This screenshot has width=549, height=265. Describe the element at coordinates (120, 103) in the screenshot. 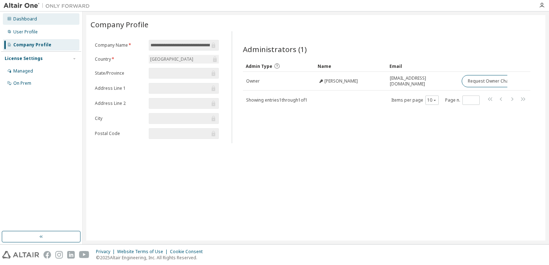

I see `label: Address Line 2` at that location.